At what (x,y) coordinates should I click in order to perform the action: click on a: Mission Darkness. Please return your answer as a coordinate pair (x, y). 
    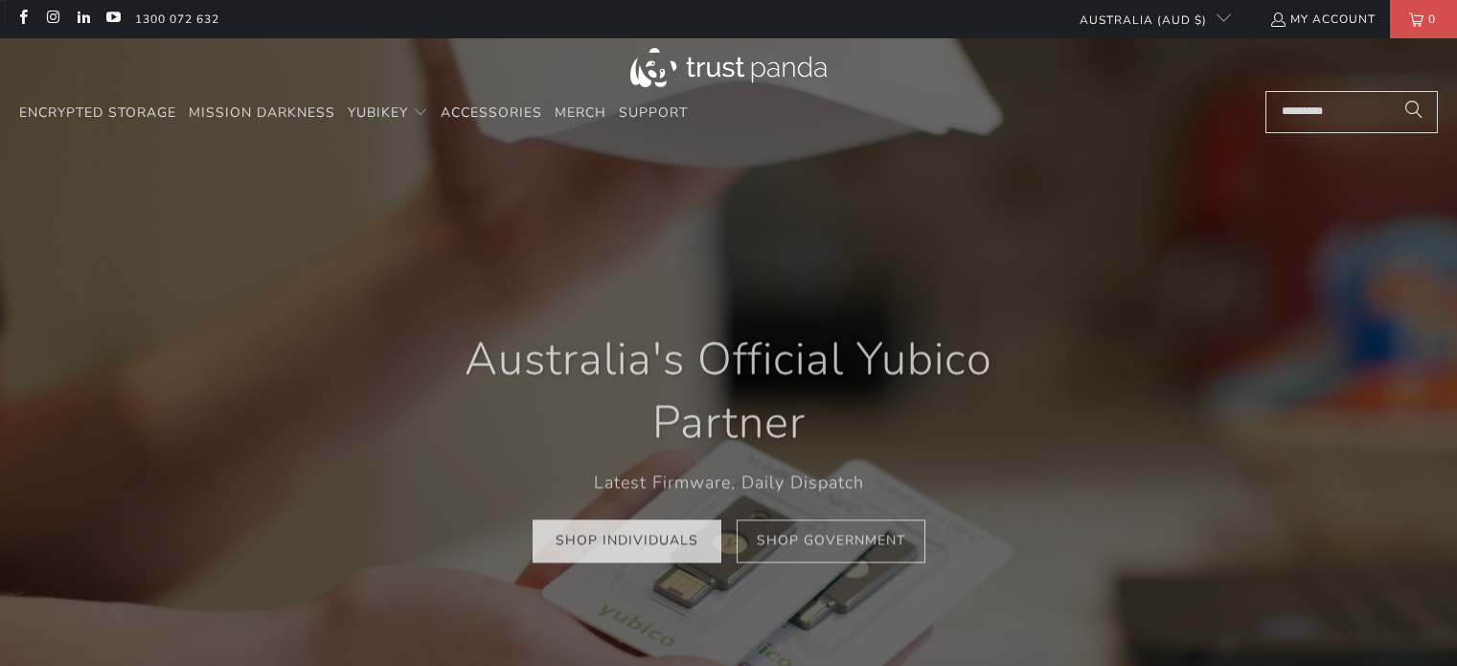
    Looking at the image, I should click on (262, 113).